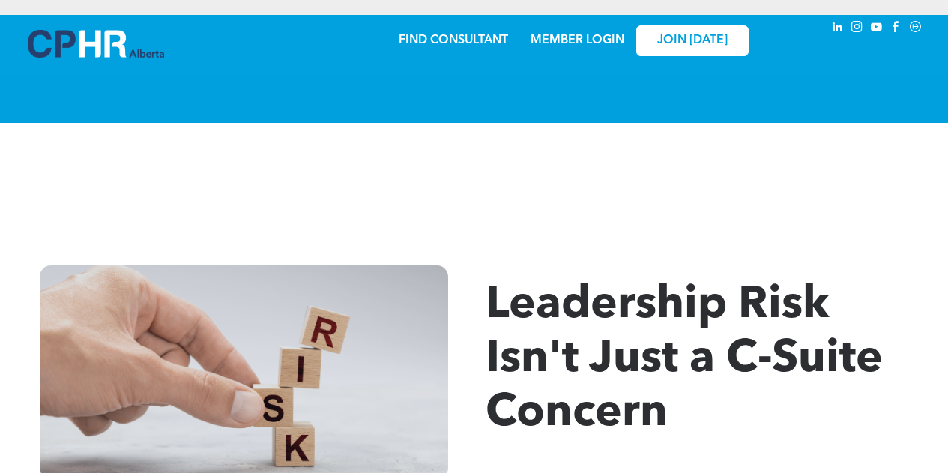  What do you see at coordinates (838, 28) in the screenshot?
I see `a: linkedin` at bounding box center [838, 28].